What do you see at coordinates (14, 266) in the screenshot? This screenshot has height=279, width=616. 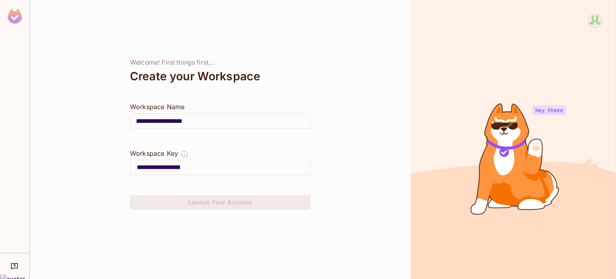 I see `div: Help & Updates` at bounding box center [14, 266].